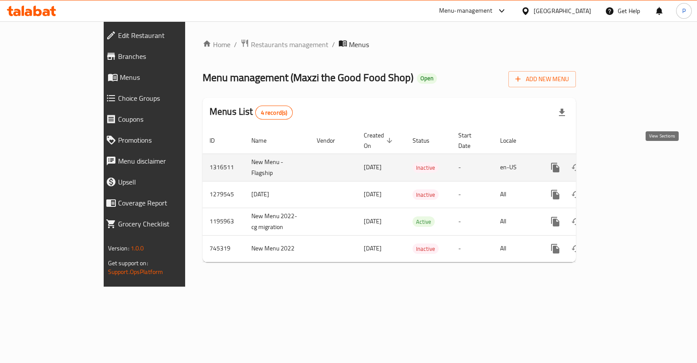  Describe the element at coordinates (274, 112) in the screenshot. I see `span: 4 record(s)` at that location.